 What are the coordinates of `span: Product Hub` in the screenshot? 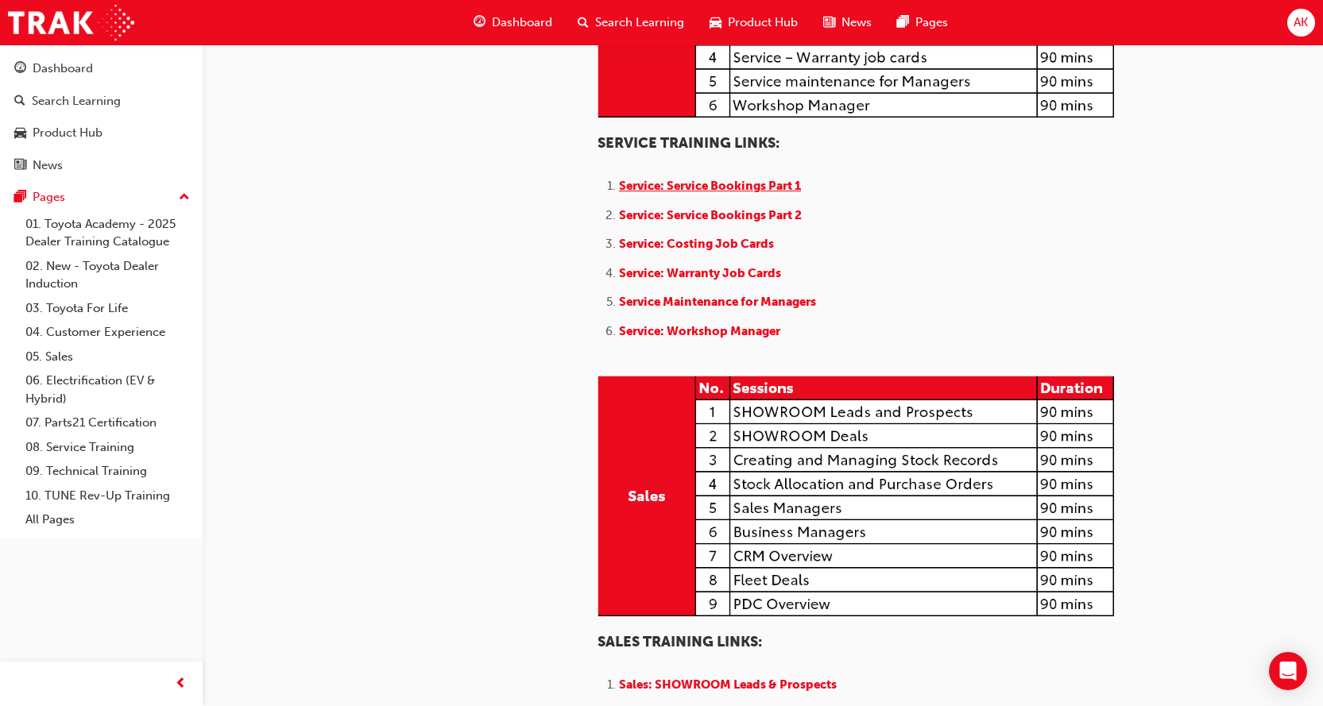 It's located at (763, 22).